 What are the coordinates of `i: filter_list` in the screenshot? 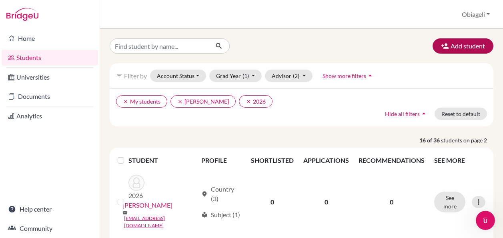 It's located at (119, 76).